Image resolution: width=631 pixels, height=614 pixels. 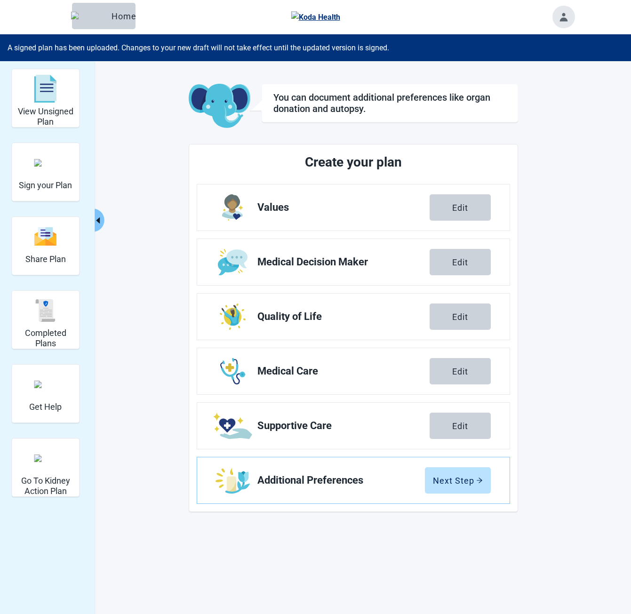 I want to click on span: arrow-right, so click(x=480, y=481).